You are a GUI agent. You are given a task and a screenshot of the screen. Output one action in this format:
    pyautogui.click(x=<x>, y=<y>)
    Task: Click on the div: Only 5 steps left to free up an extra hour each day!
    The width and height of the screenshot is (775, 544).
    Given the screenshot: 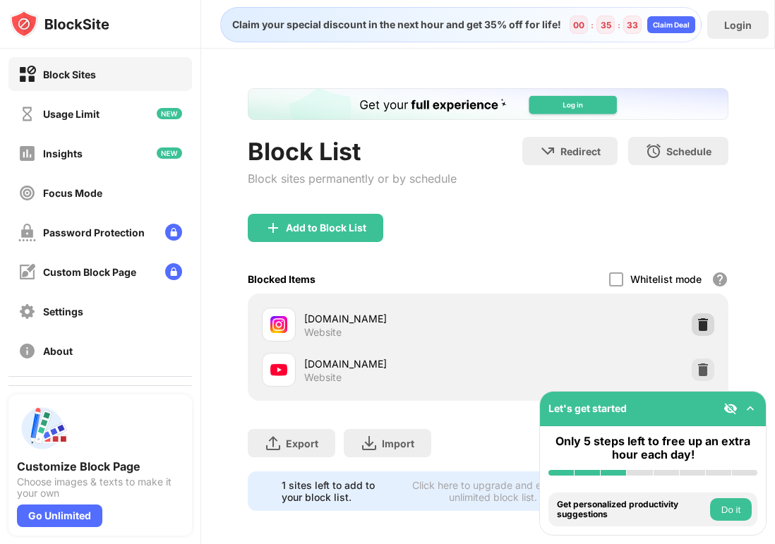 What is the action you would take?
    pyautogui.click(x=653, y=448)
    